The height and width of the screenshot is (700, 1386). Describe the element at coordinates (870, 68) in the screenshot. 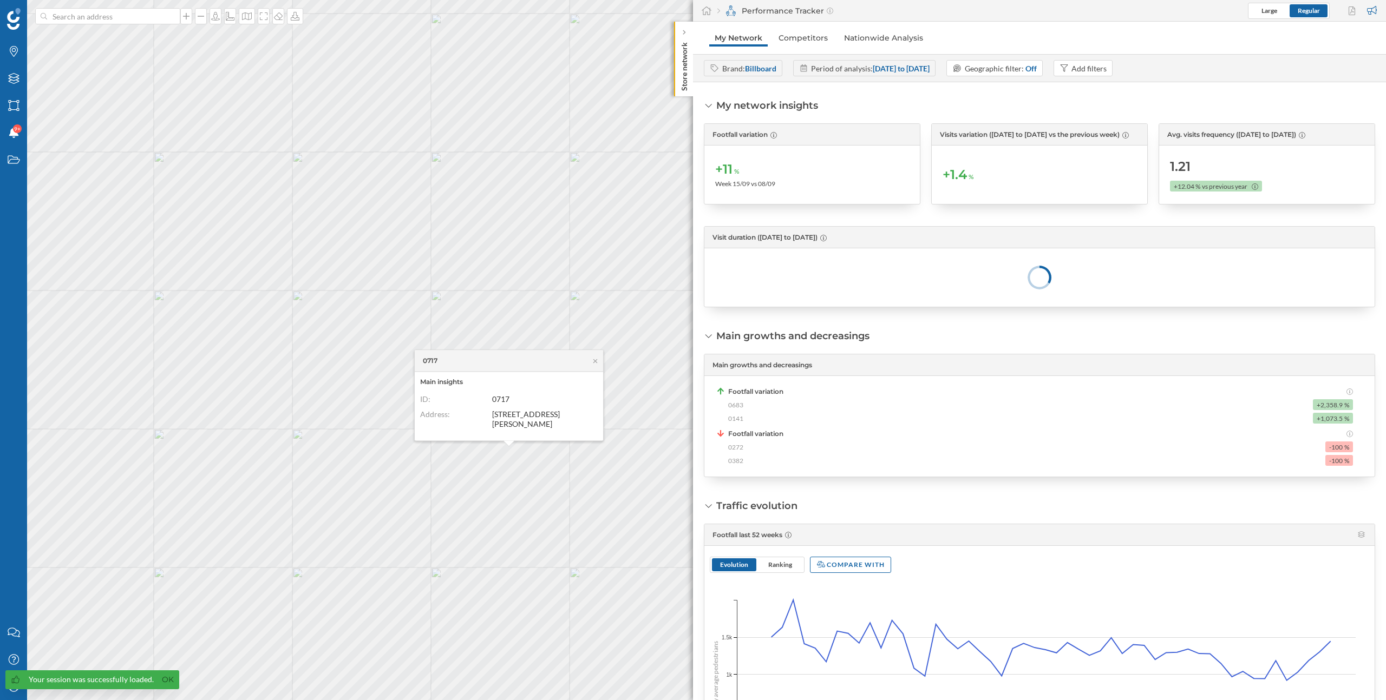

I see `div: Period of analysis:` at that location.